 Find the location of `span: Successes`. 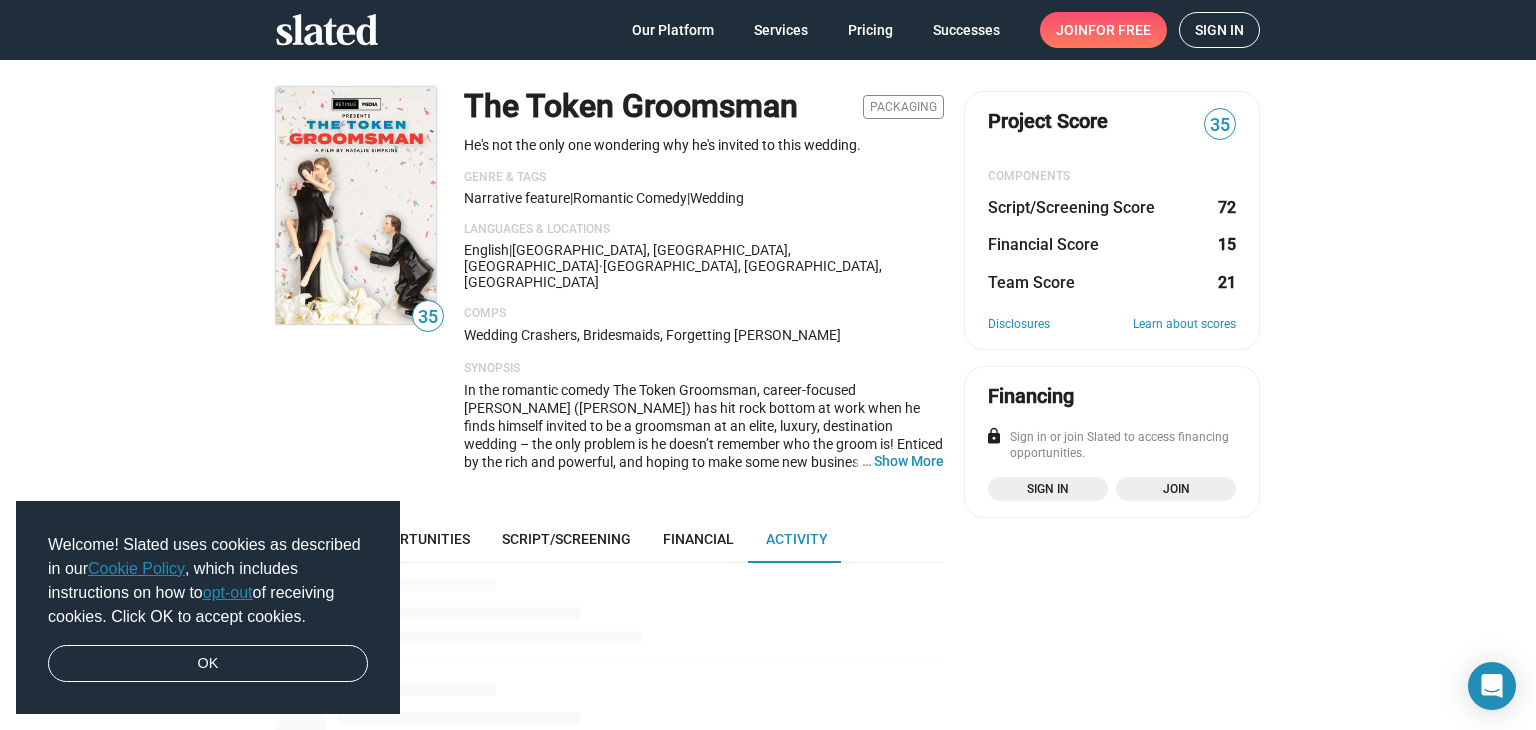

span: Successes is located at coordinates (966, 30).